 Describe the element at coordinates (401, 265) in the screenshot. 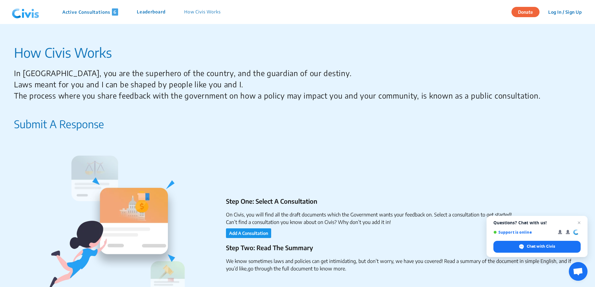

I see `li: We know sometimes laws and policies can get intimidating, but don’t worry, we have you covered! R...` at that location.